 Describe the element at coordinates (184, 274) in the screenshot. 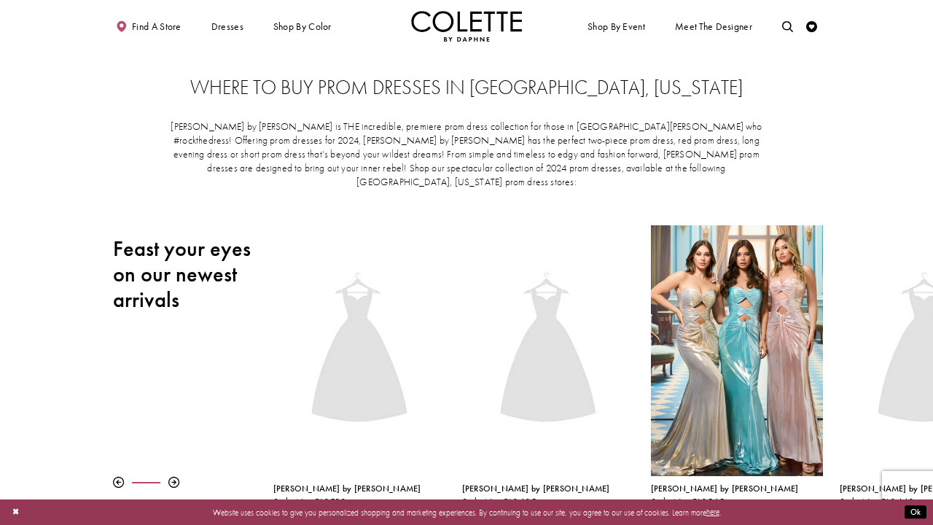

I see `h2: Feast your eyes on our newest arrivals` at that location.